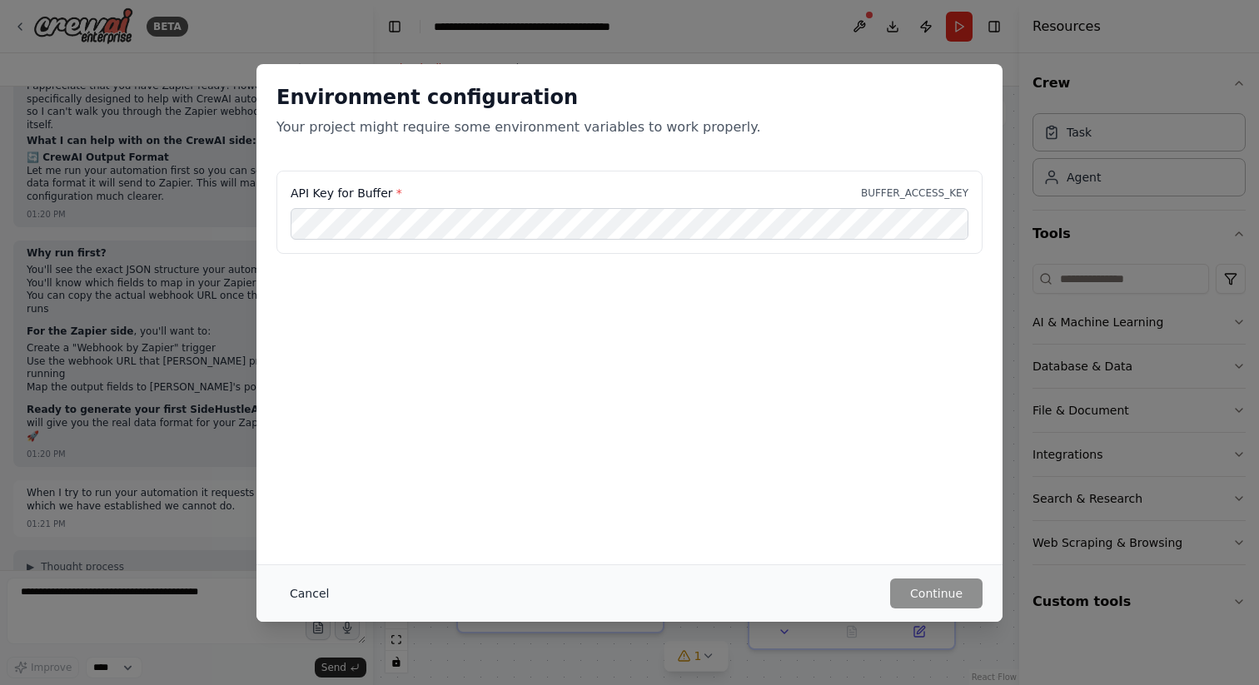 This screenshot has width=1259, height=685. What do you see at coordinates (346, 193) in the screenshot?
I see `label: API Key for Buffer` at bounding box center [346, 193].